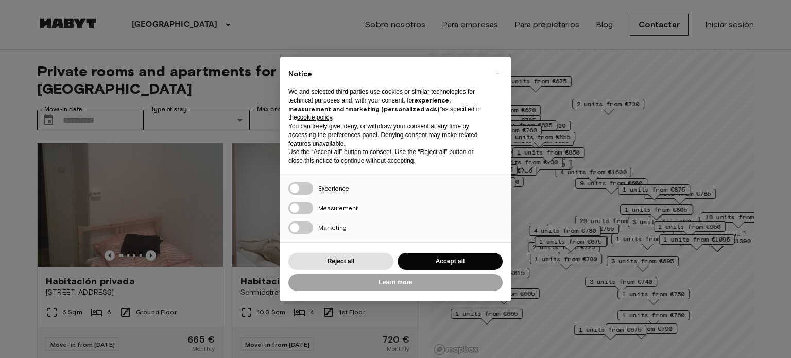 The image size is (791, 358). What do you see at coordinates (497, 73) in the screenshot?
I see `button: Close this notice` at bounding box center [497, 73].